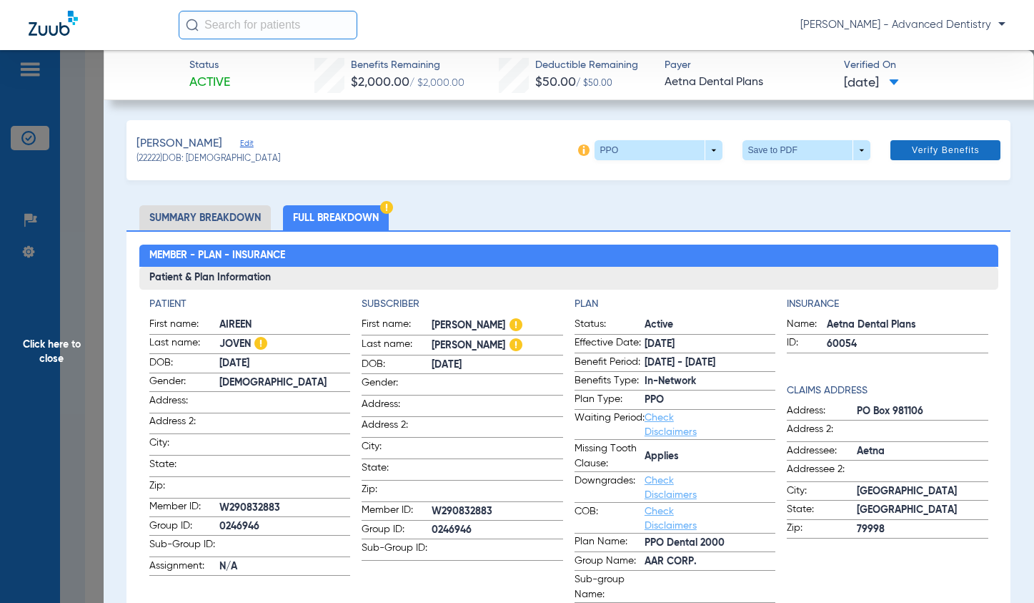  I want to click on span: Status, so click(209, 65).